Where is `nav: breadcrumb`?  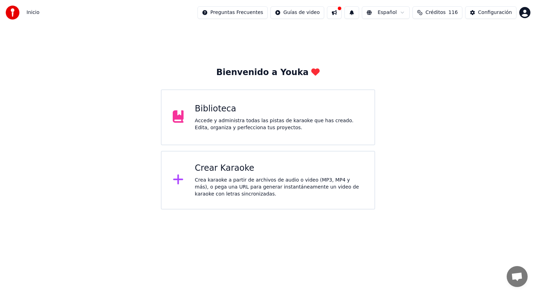 nav: breadcrumb is located at coordinates (33, 13).